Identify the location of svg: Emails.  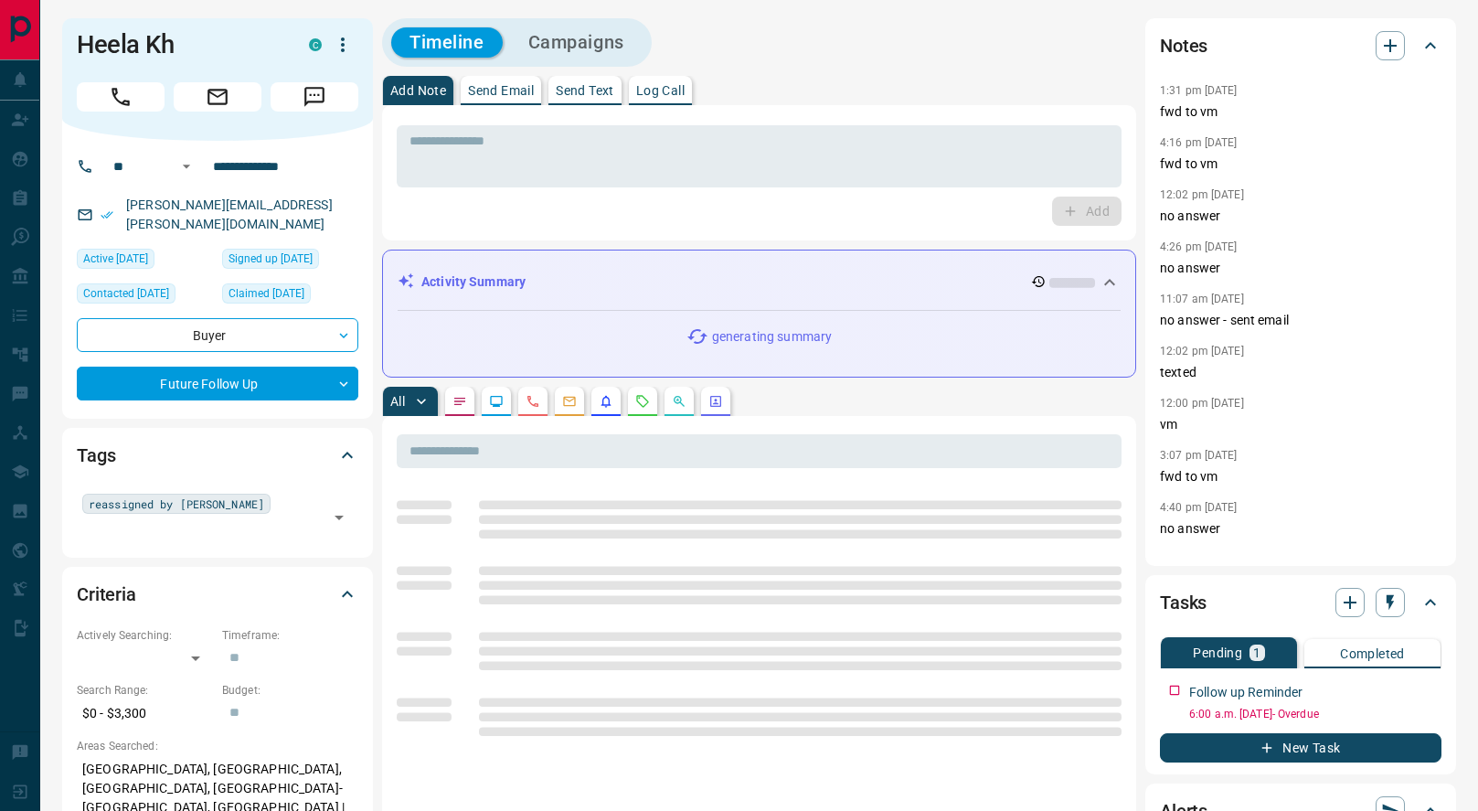
(569, 401).